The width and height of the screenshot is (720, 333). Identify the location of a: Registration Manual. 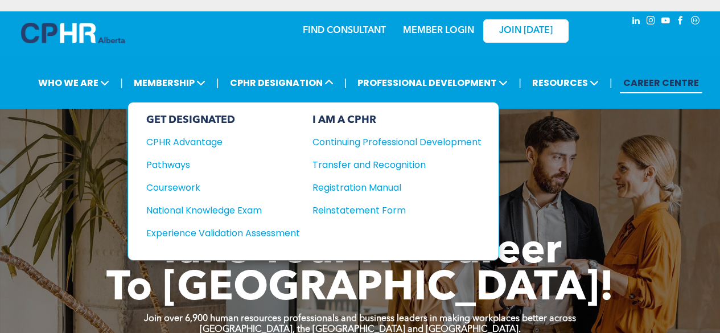
(397, 187).